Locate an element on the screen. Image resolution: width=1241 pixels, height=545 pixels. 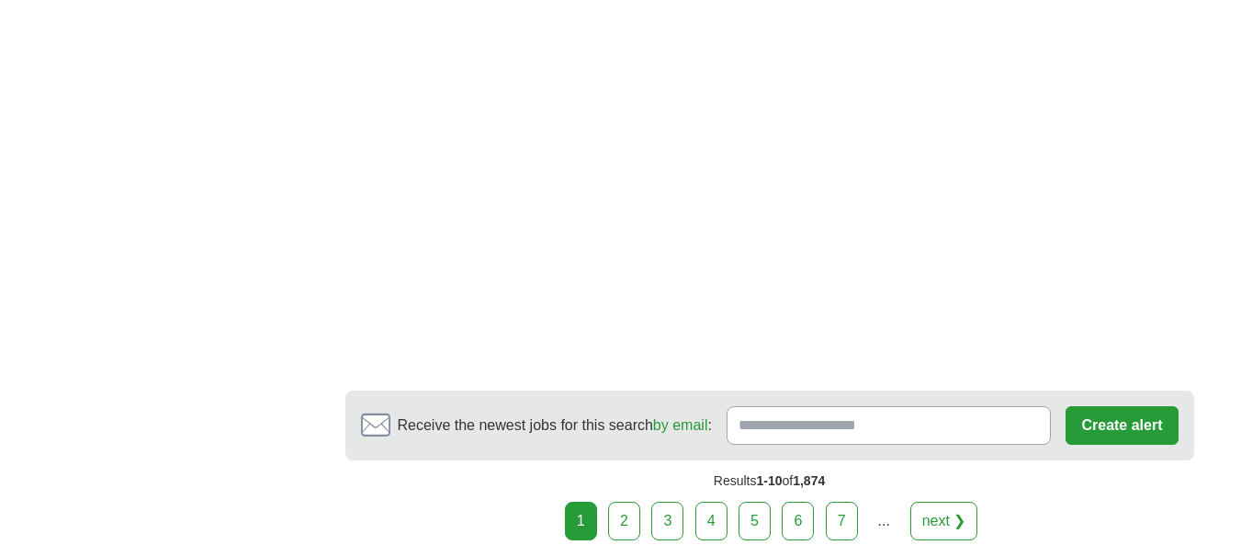
a: 2 is located at coordinates (624, 521).